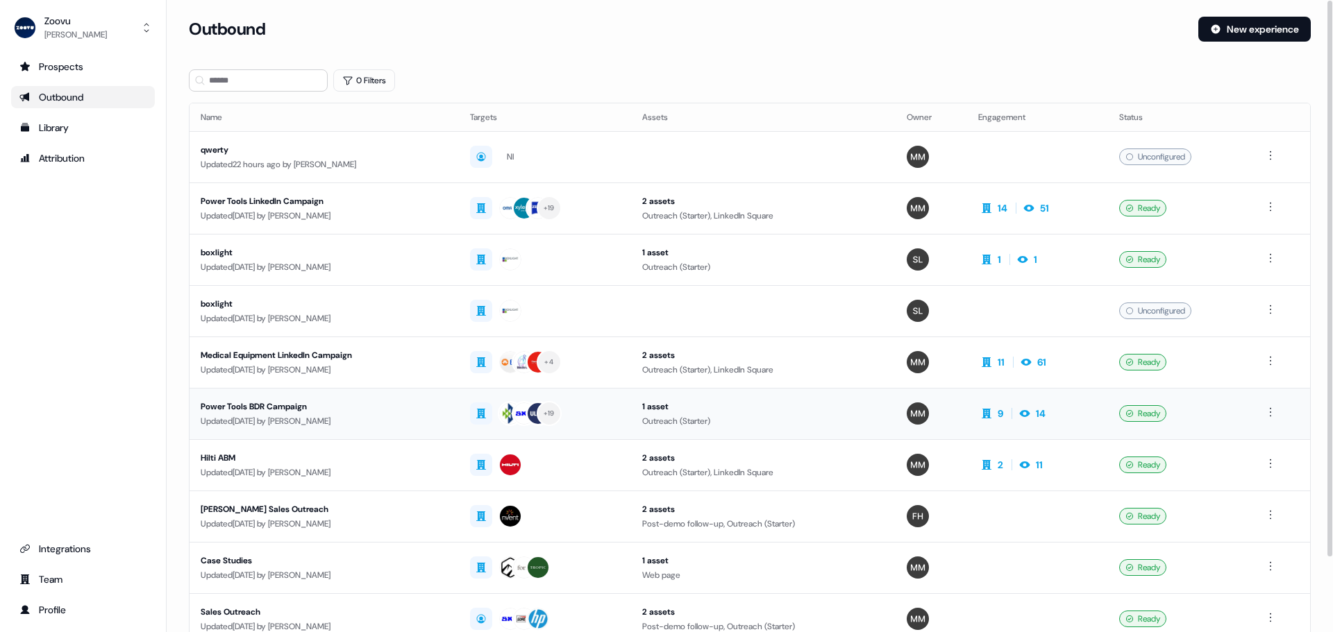 Image resolution: width=1333 pixels, height=632 pixels. I want to click on div: Team, so click(83, 580).